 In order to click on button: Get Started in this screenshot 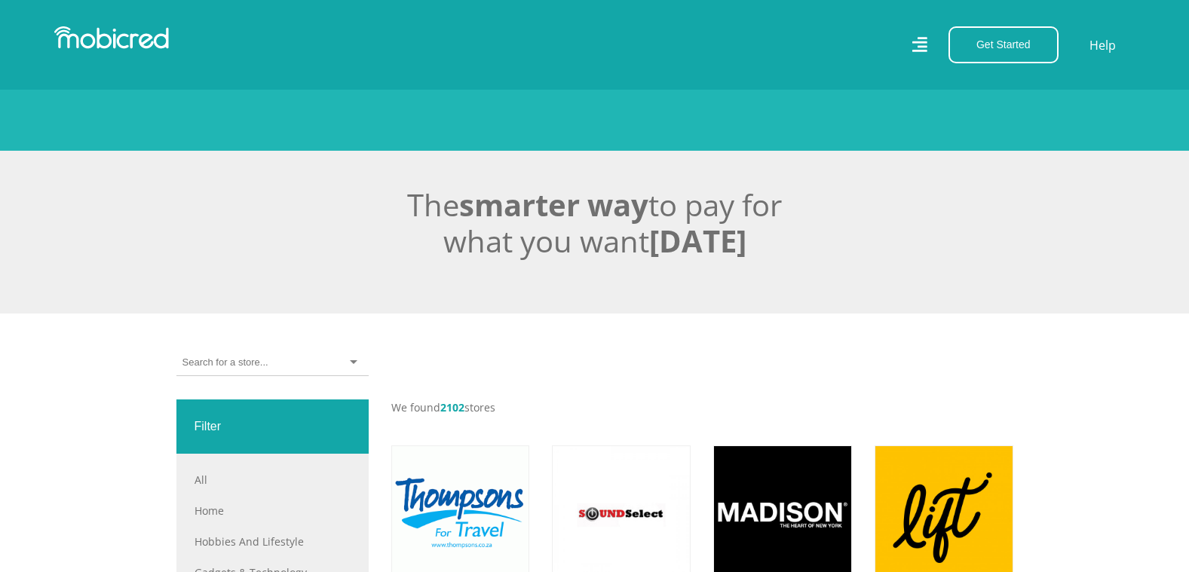, I will do `click(1004, 44)`.